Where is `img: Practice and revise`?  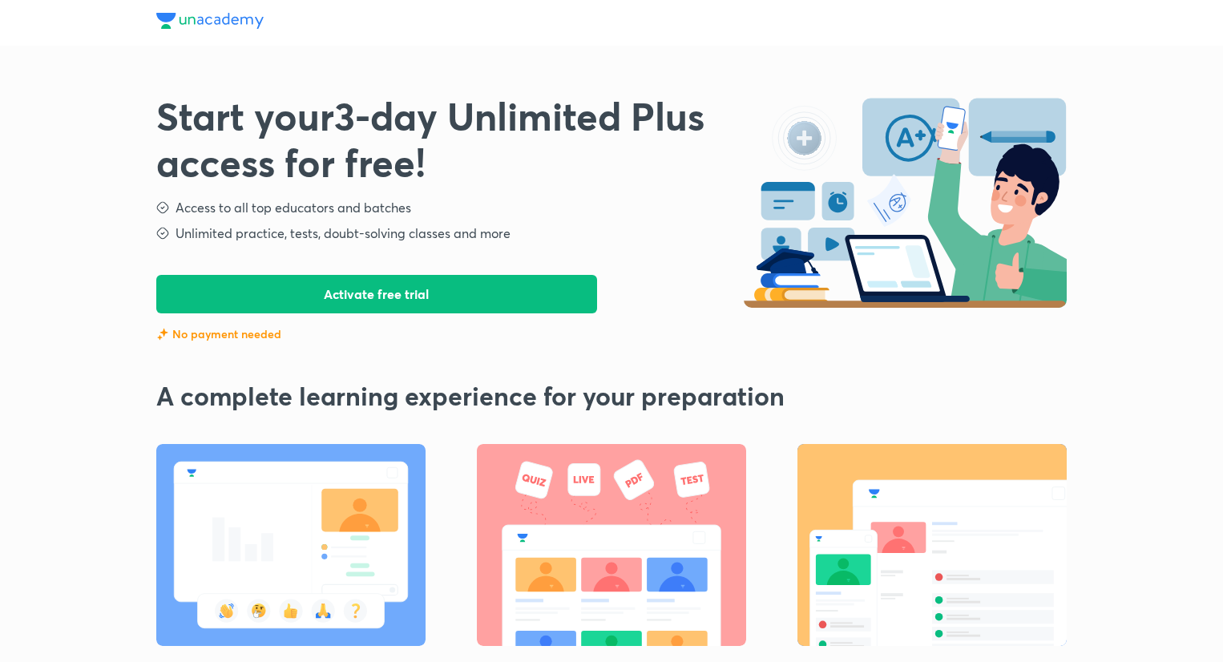
img: Practice and revise is located at coordinates (612, 545).